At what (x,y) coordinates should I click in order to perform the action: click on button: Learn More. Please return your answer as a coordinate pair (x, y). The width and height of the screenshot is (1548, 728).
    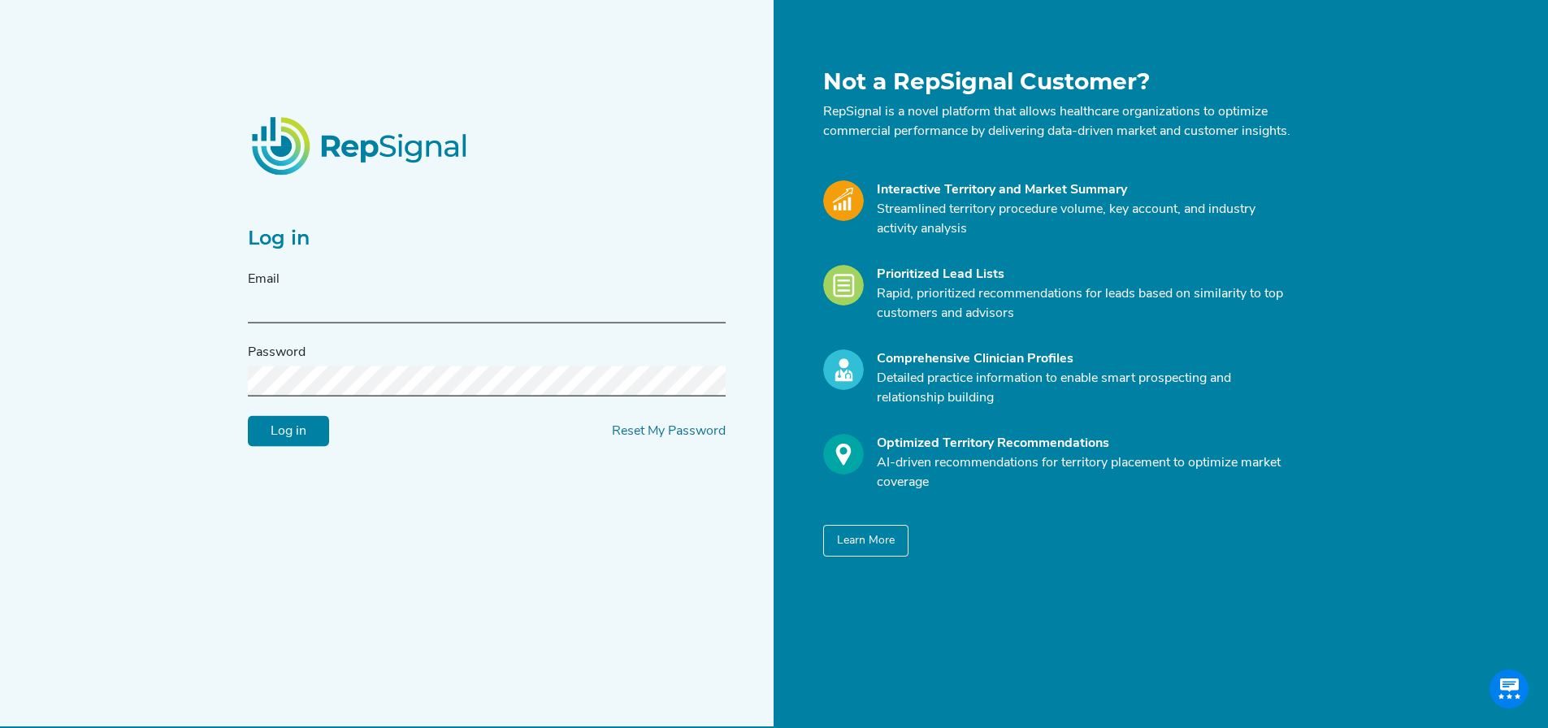
    Looking at the image, I should click on (865, 540).